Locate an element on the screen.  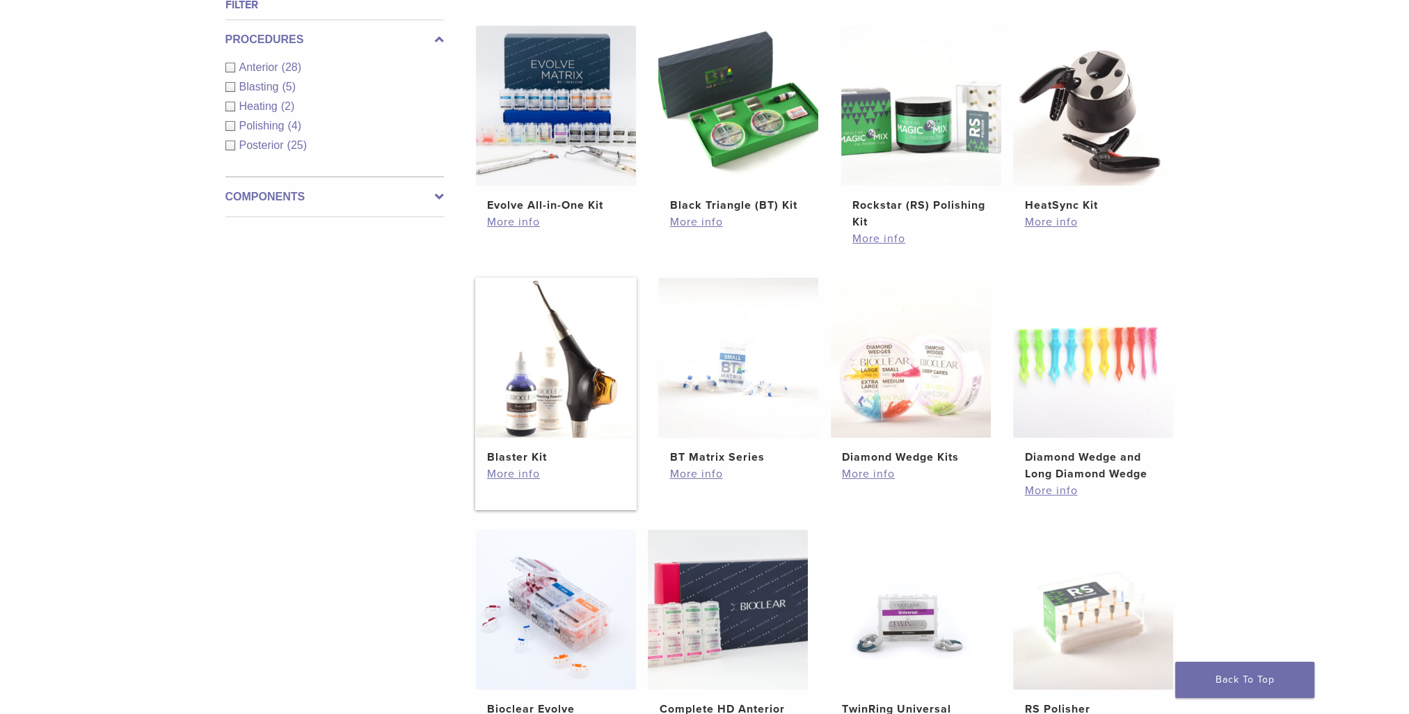
span: (5) is located at coordinates (289, 86).